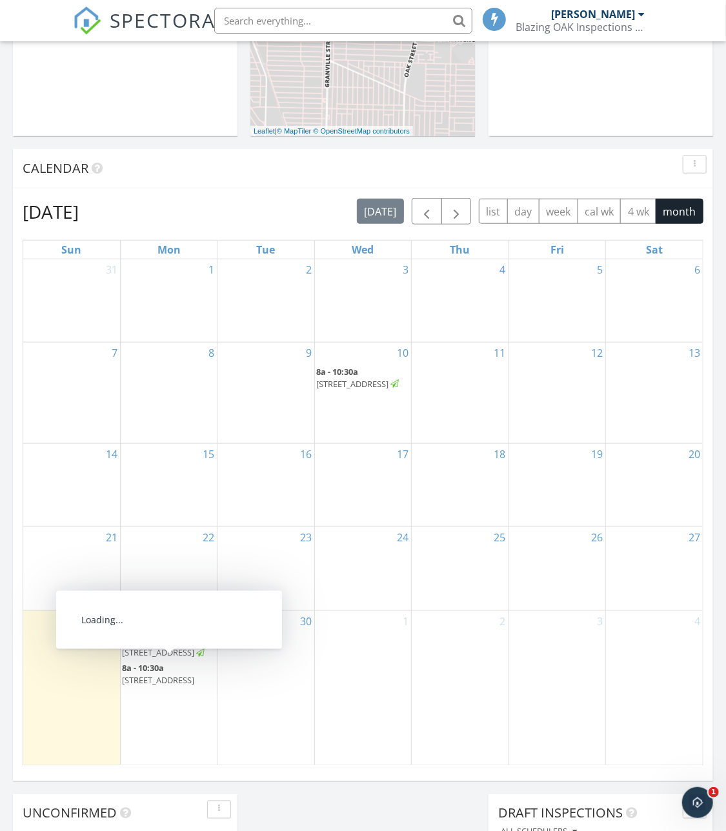 The image size is (726, 831). I want to click on td: Go to September 14, 2025, so click(72, 485).